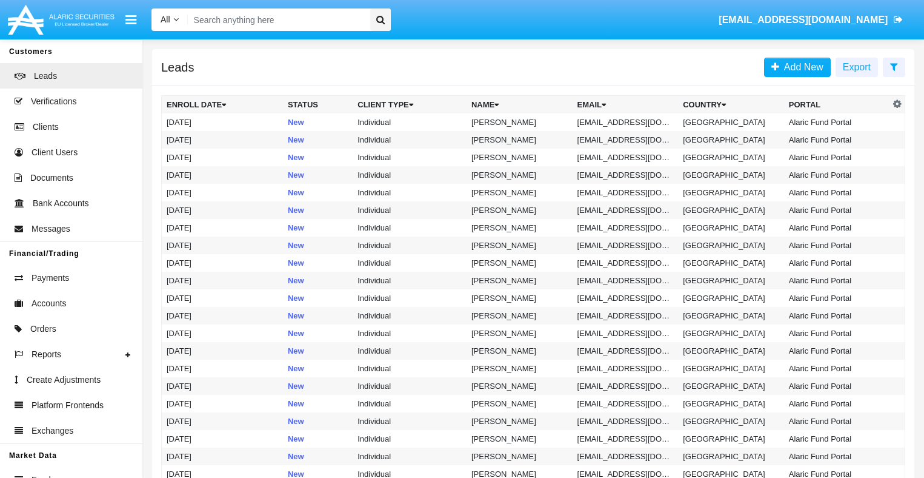  I want to click on span: Documents, so click(52, 178).